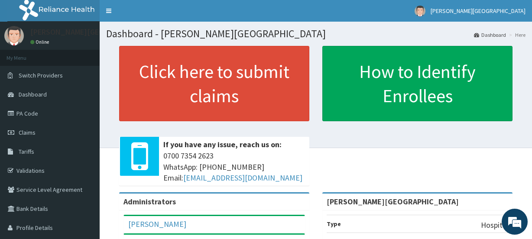 The image size is (532, 239). What do you see at coordinates (516, 35) in the screenshot?
I see `li: Here` at bounding box center [516, 35].